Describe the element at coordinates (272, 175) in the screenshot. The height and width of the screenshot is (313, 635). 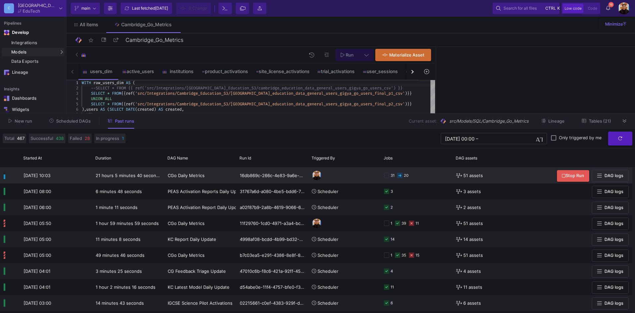
I see `div: 16db869c-266c-4e83-9a6e-3c00531a33ed` at that location.